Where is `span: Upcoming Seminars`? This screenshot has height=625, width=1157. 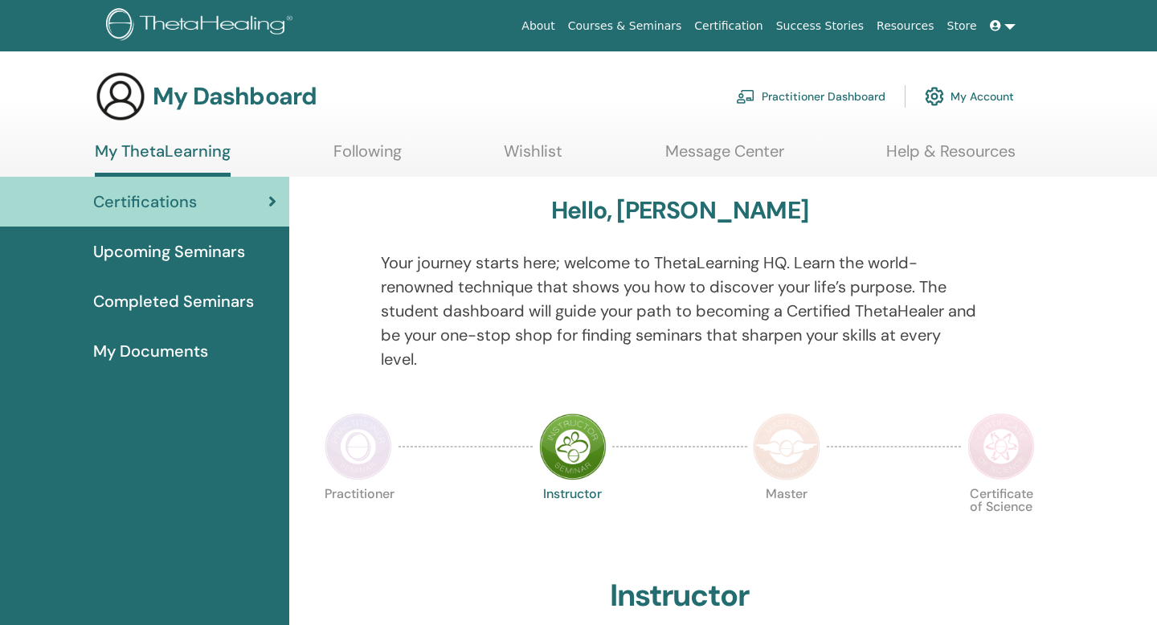 span: Upcoming Seminars is located at coordinates (169, 252).